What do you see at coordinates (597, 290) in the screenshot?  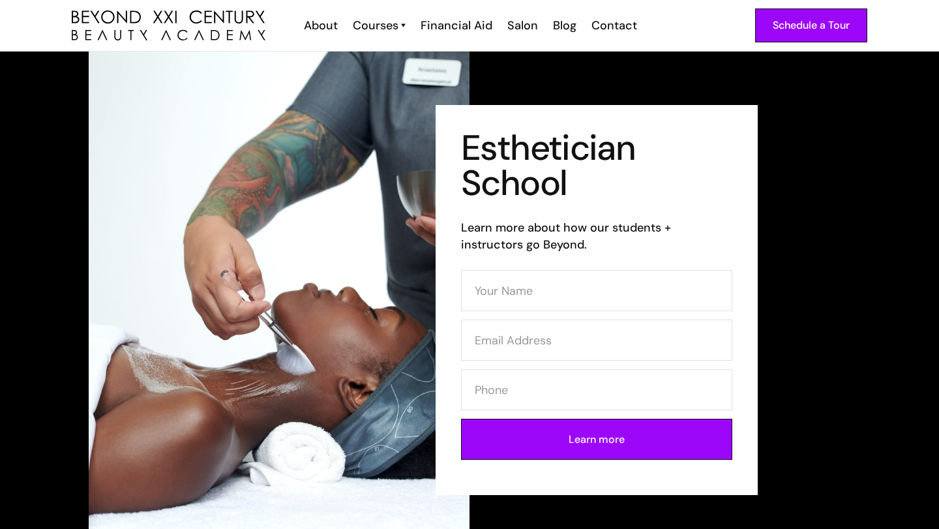 I see `input: Your Name` at bounding box center [597, 290].